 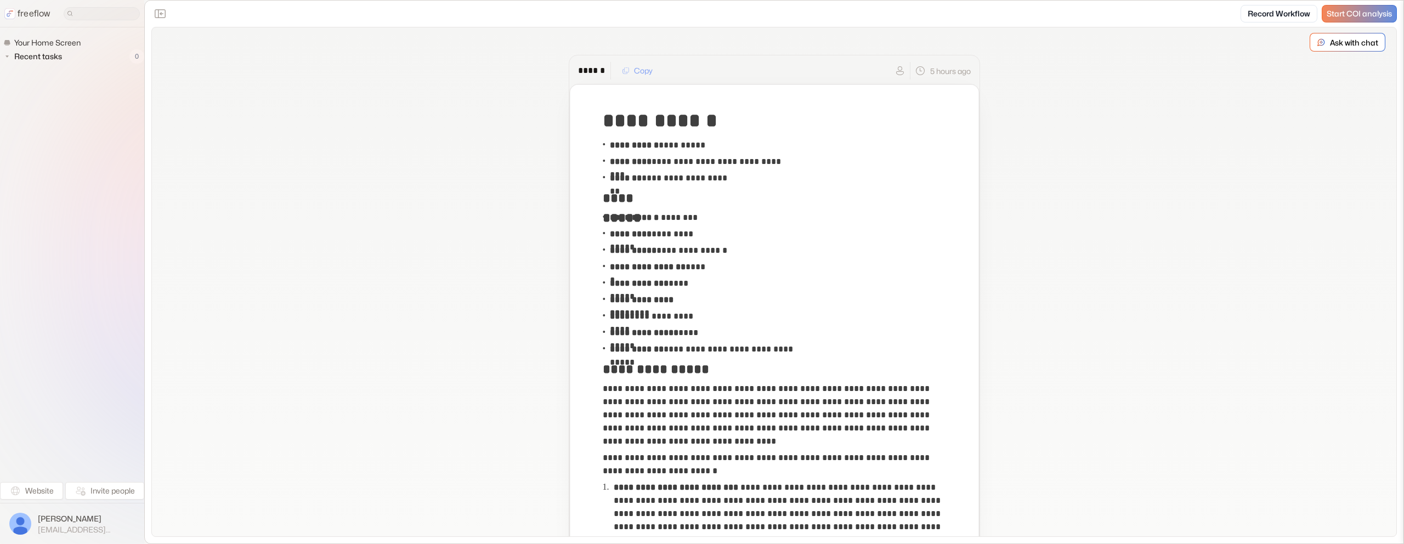 What do you see at coordinates (1354, 42) in the screenshot?
I see `p: Ask with chat` at bounding box center [1354, 42].